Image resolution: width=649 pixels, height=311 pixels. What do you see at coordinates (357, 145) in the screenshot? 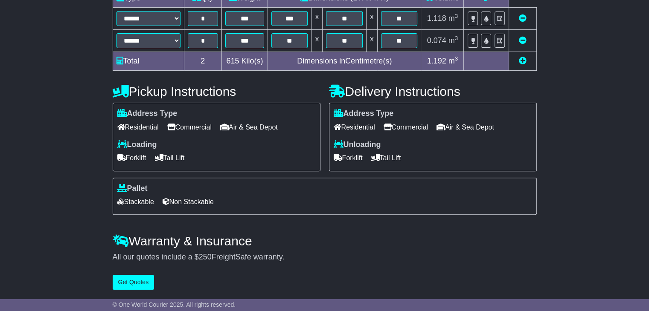
I see `label: Unloading` at bounding box center [357, 145].